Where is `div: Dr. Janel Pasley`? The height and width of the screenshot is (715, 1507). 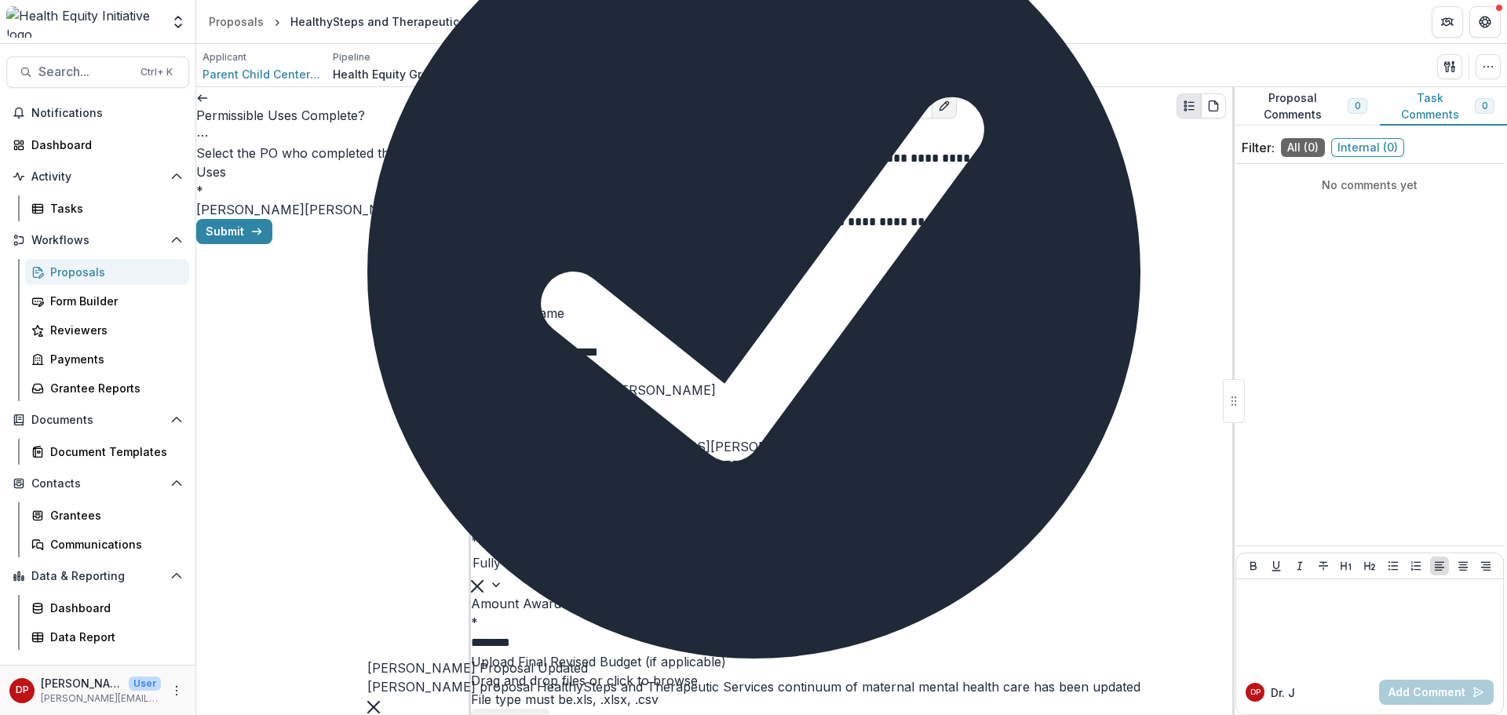 div: Dr. Janel Pasley is located at coordinates (1255, 692).